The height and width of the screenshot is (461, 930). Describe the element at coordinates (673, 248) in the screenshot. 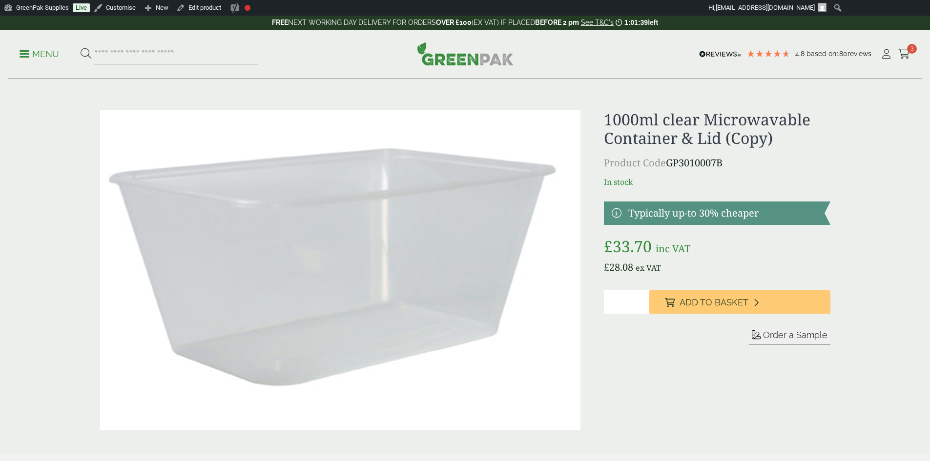

I see `span: inc VAT` at that location.